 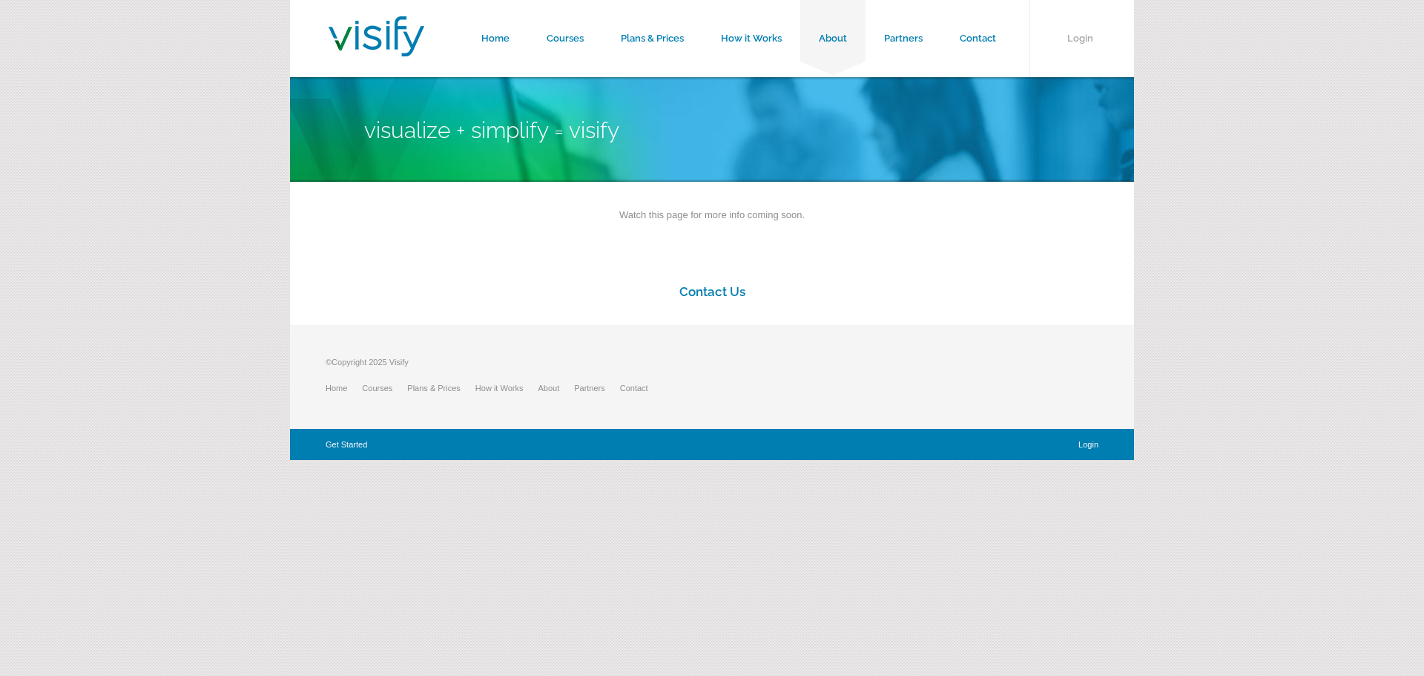 I want to click on span: Copyright 2025 Visify, so click(x=370, y=362).